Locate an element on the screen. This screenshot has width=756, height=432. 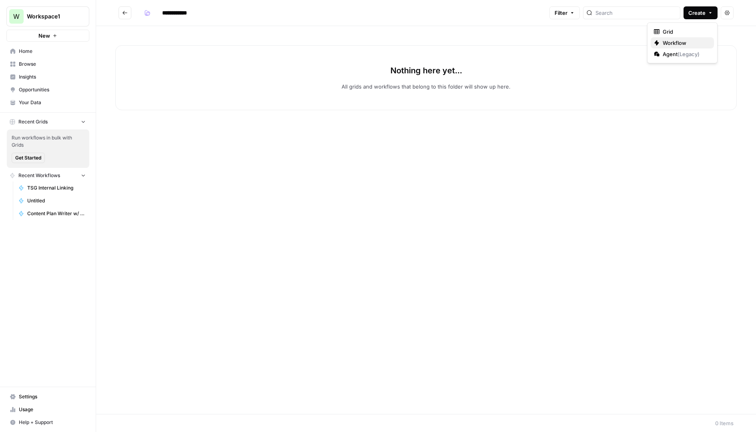
span: Get Started is located at coordinates (28, 158).